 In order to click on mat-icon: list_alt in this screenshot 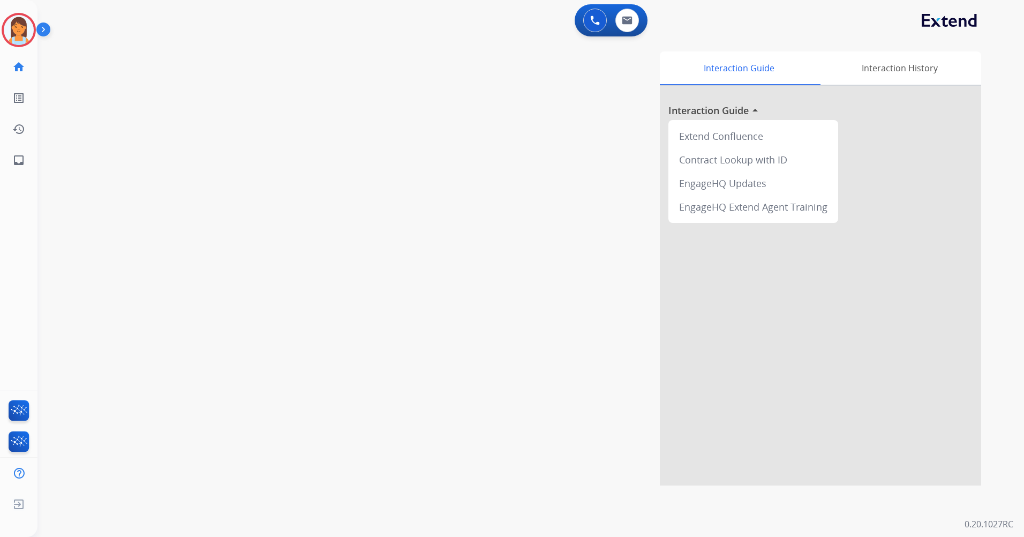, I will do `click(19, 98)`.